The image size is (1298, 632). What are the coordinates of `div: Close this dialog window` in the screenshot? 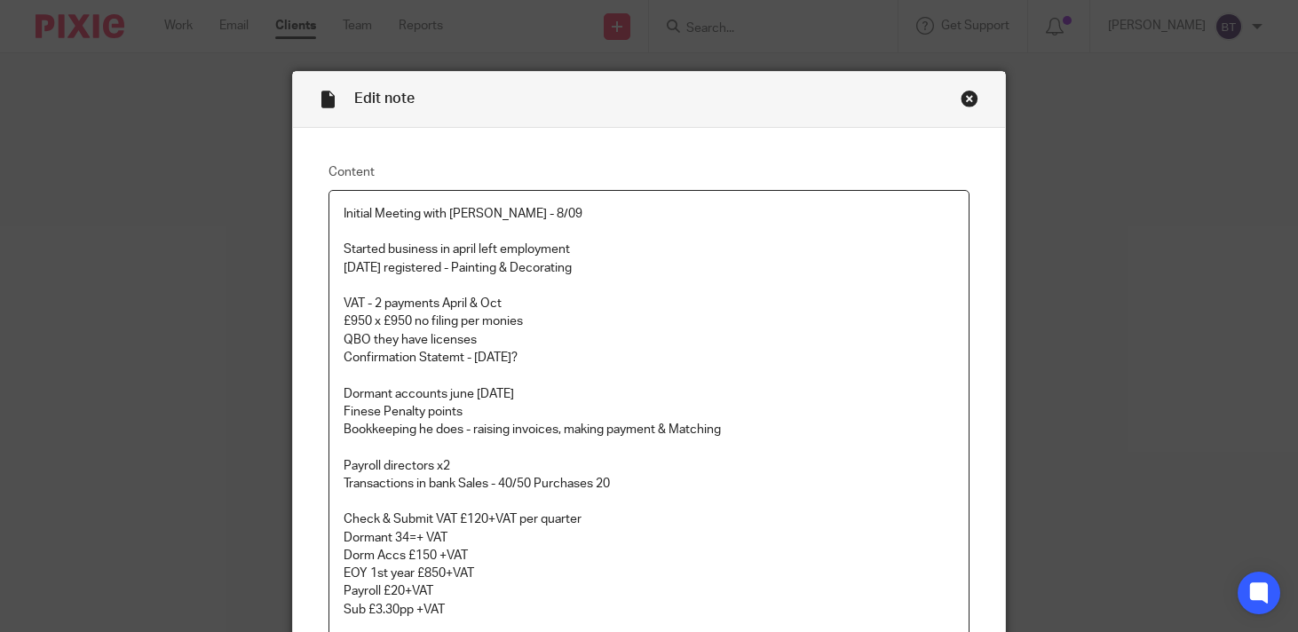 It's located at (969, 99).